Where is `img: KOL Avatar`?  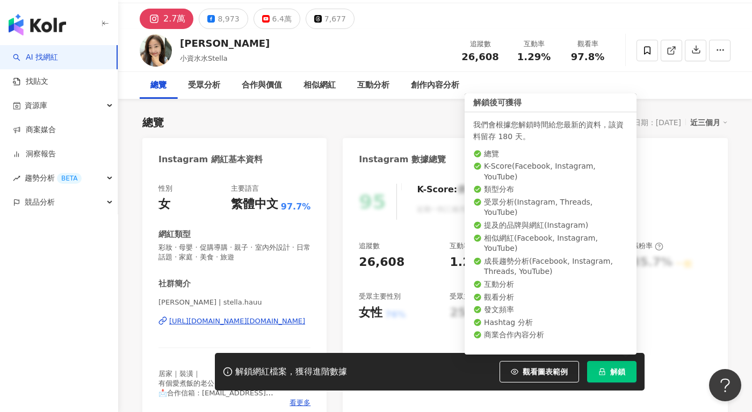 img: KOL Avatar is located at coordinates (156, 51).